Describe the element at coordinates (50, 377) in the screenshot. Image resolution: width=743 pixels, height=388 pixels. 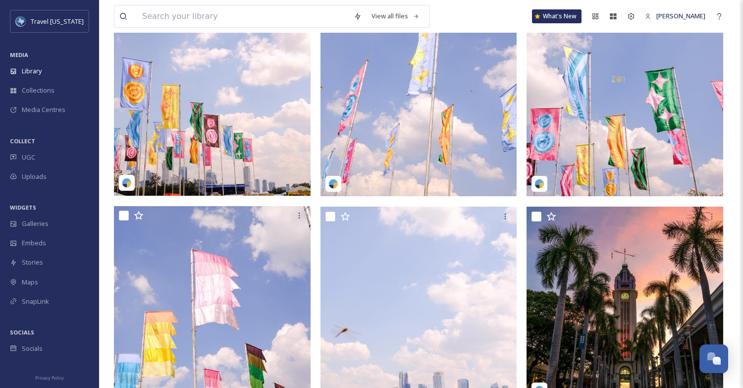
I see `span: Privacy Policy` at that location.